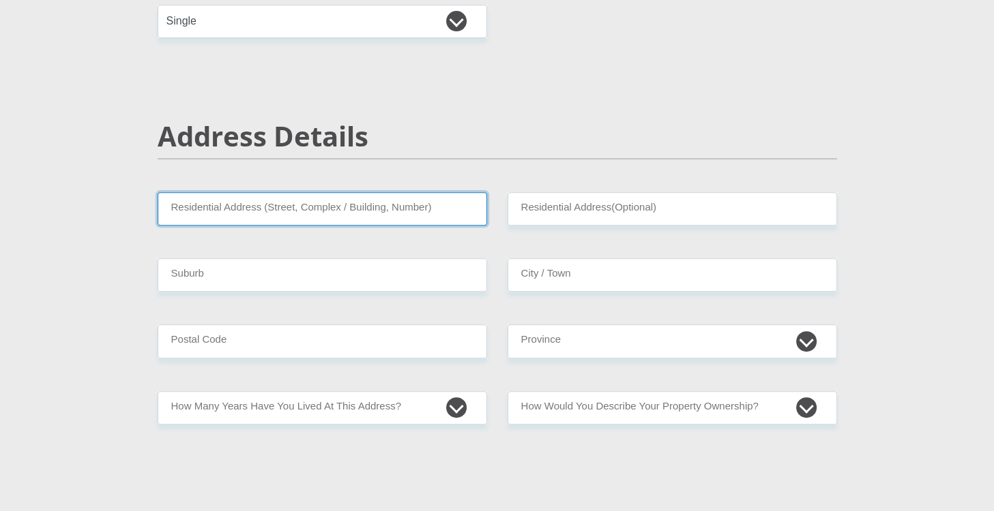  What do you see at coordinates (322, 275) in the screenshot?
I see `input: Suburb` at bounding box center [322, 275].